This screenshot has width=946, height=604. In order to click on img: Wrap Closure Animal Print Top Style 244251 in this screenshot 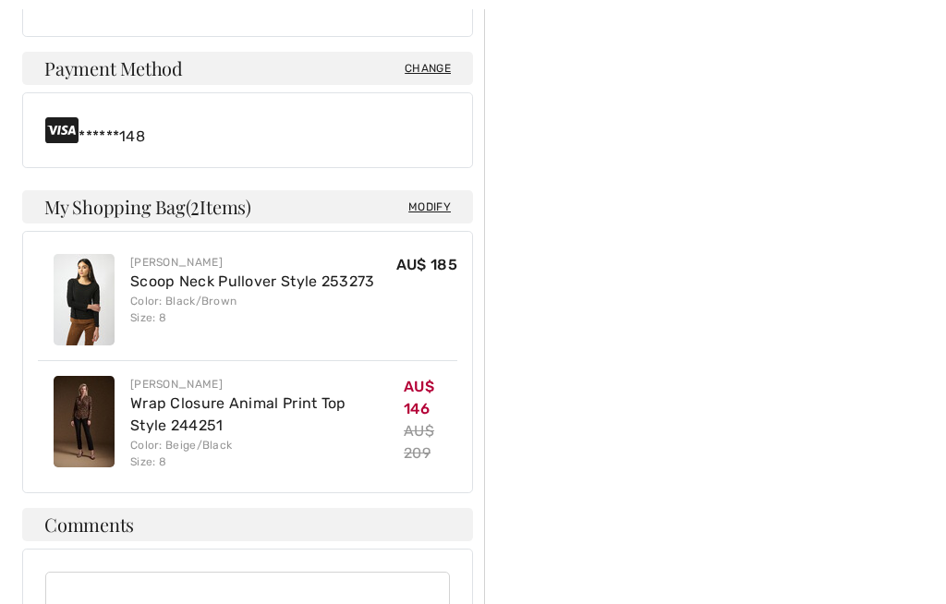, I will do `click(84, 422)`.